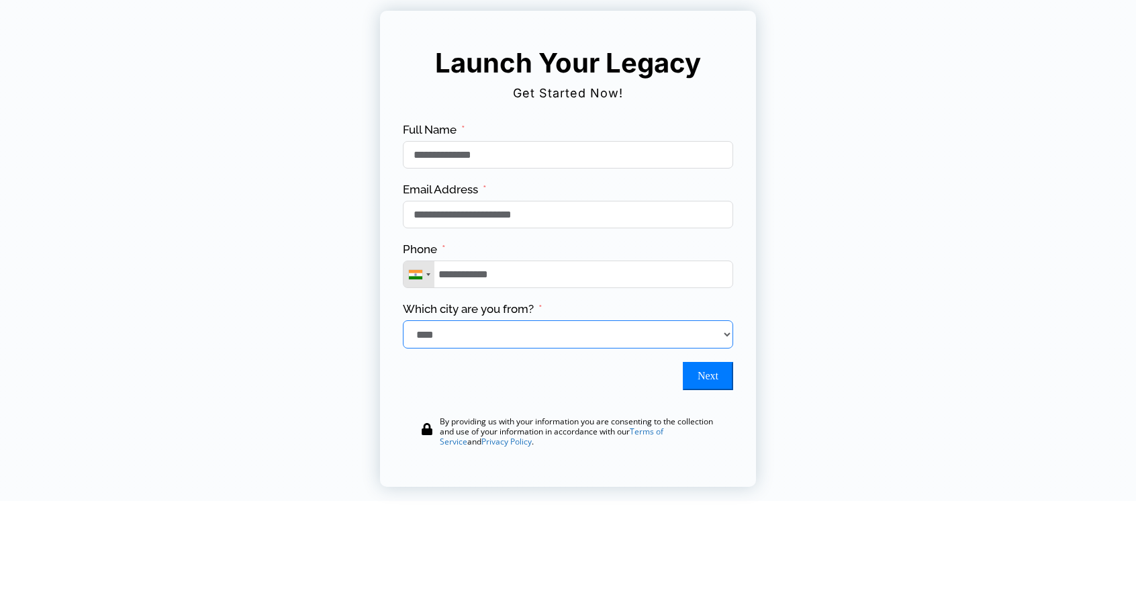 This screenshot has width=1136, height=603. What do you see at coordinates (551, 436) in the screenshot?
I see `a: Terms of Service` at bounding box center [551, 436].